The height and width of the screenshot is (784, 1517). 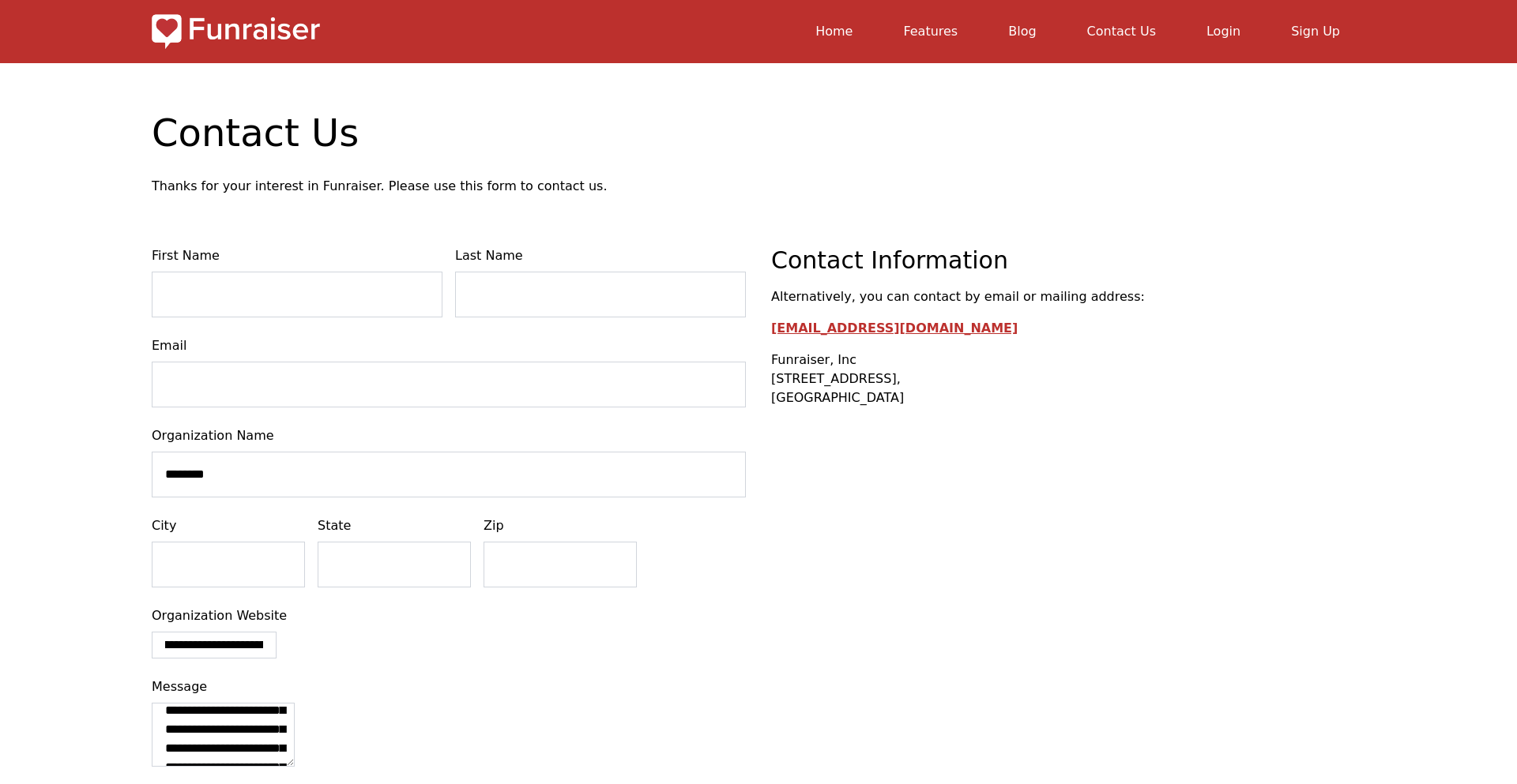 What do you see at coordinates (758, 187) in the screenshot?
I see `p: Thanks for your interest in Funraiser. Please use this form to contact us.` at bounding box center [758, 187].